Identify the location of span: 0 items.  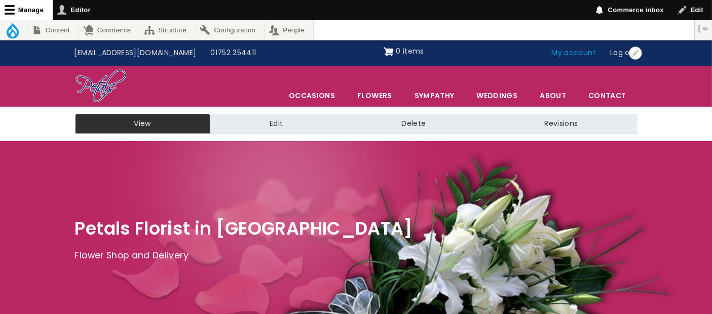
(409, 51).